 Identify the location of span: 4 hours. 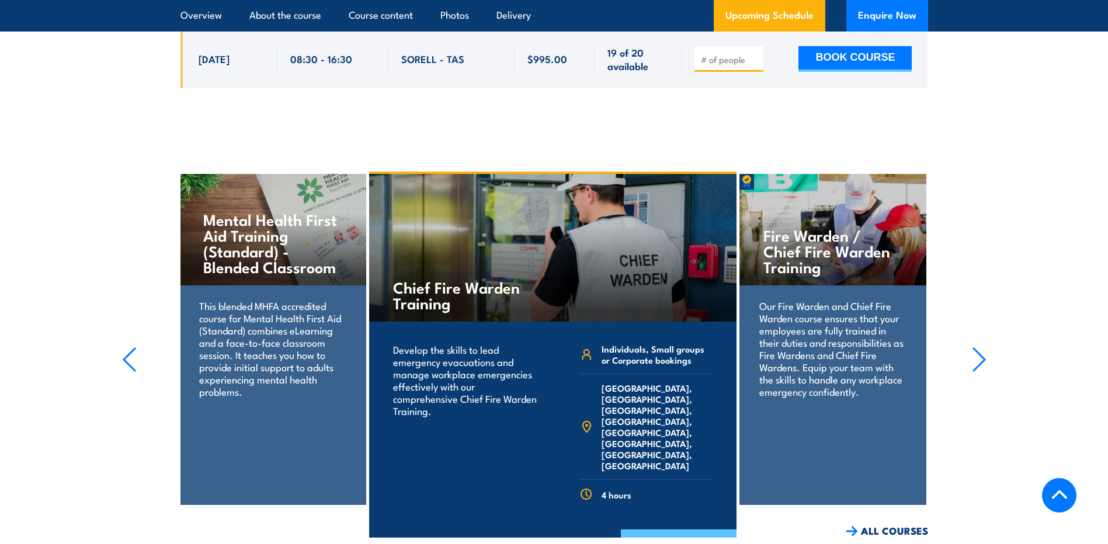
(616, 495).